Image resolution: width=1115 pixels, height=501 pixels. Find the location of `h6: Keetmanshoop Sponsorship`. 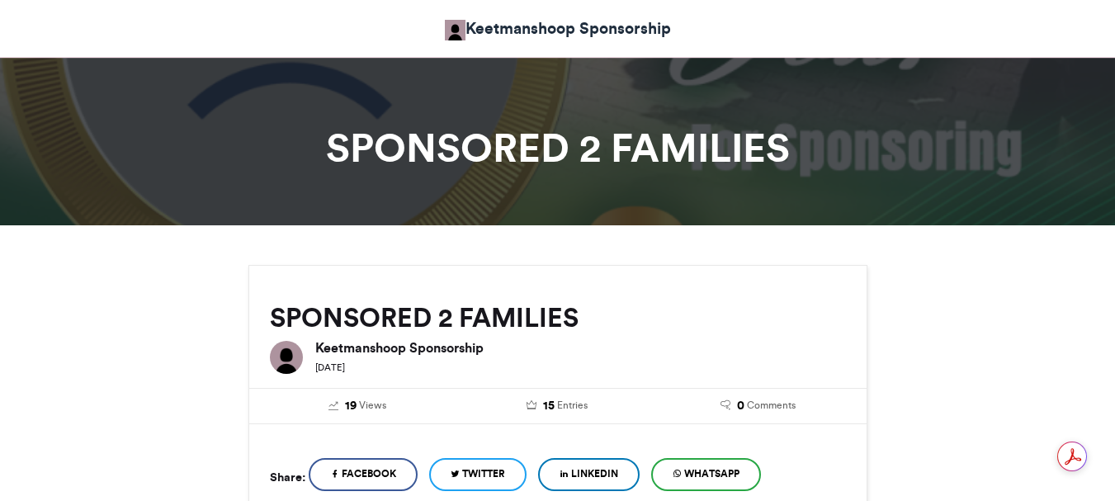

h6: Keetmanshoop Sponsorship is located at coordinates (580, 348).